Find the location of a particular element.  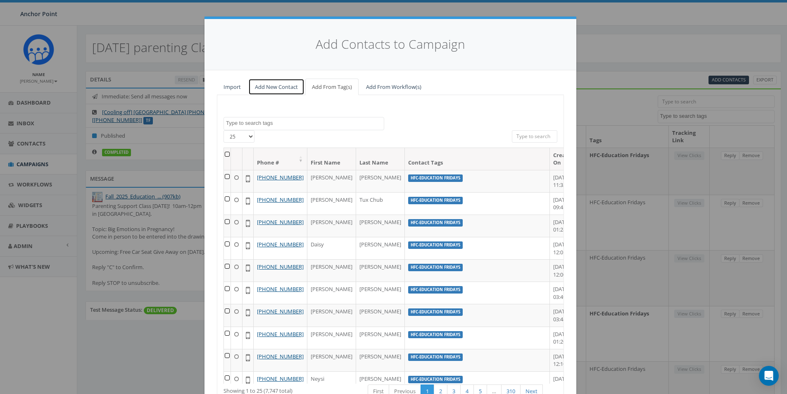

textarea: Search is located at coordinates (305, 123).